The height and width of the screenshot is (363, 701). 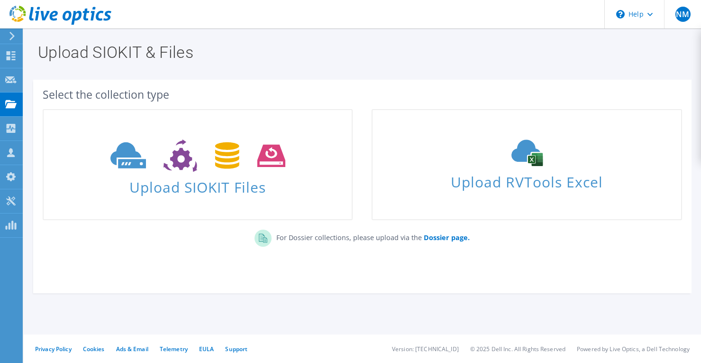 What do you see at coordinates (132, 348) in the screenshot?
I see `a: Ads & Email` at bounding box center [132, 348].